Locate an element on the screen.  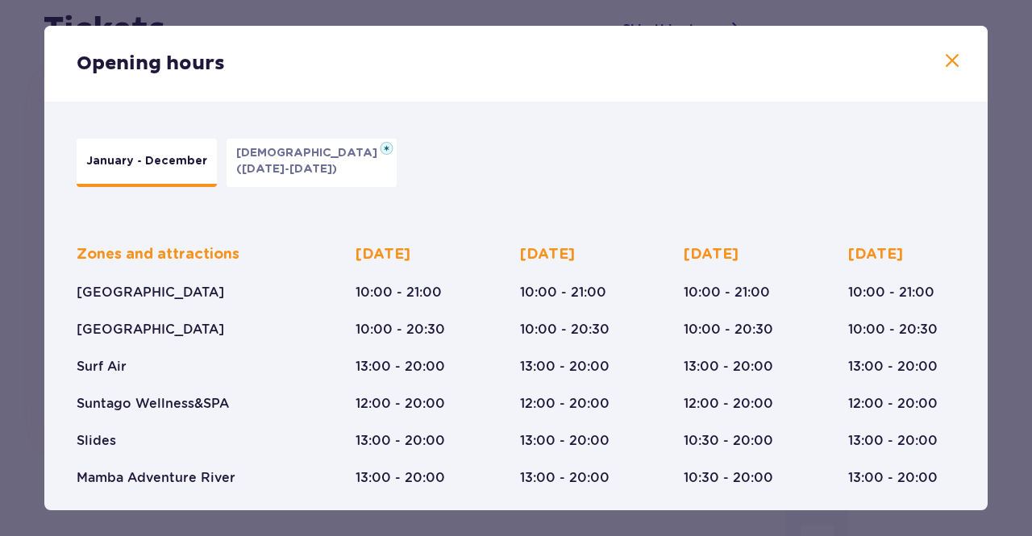
p: Opening hours is located at coordinates (151, 64).